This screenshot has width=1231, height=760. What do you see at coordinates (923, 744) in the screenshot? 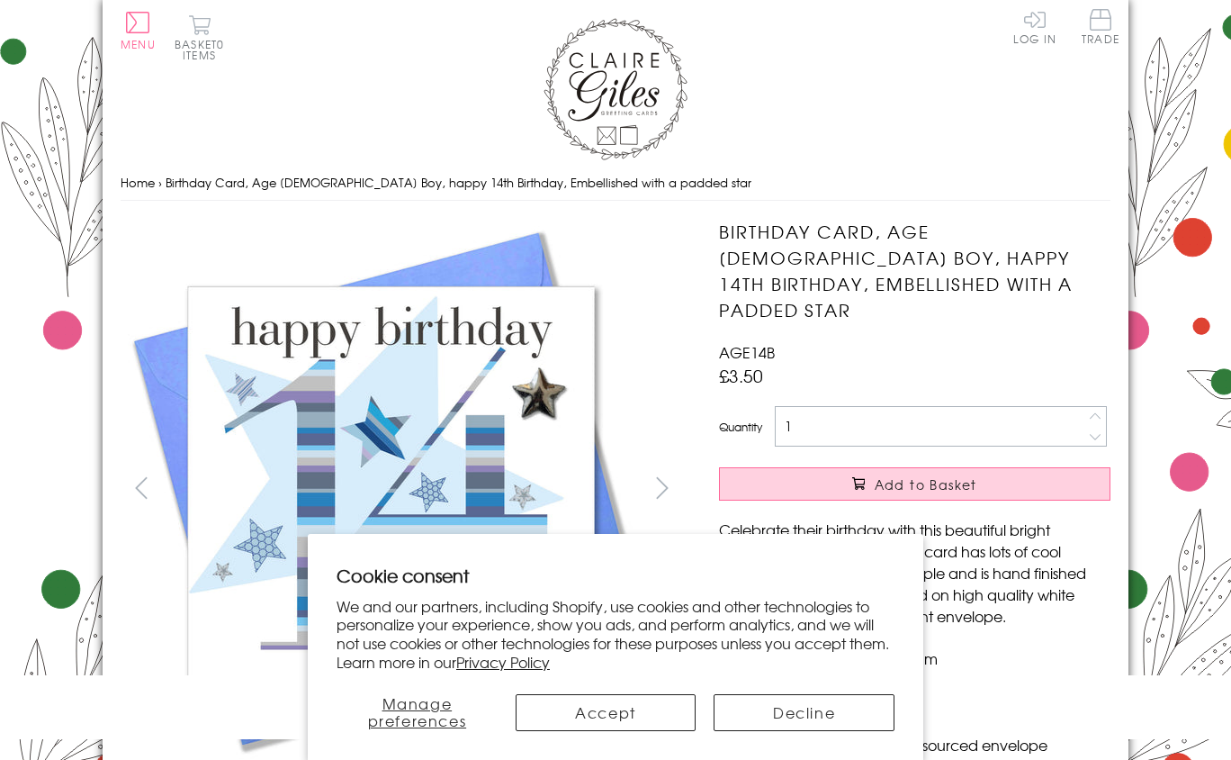
I see `li: With matching sustainable sourced envelope` at bounding box center [923, 744].